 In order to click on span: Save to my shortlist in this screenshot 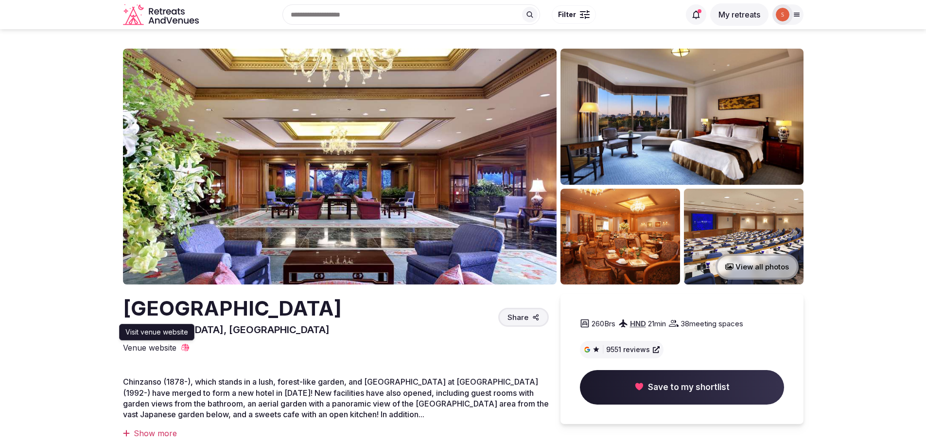, I will do `click(689, 387)`.